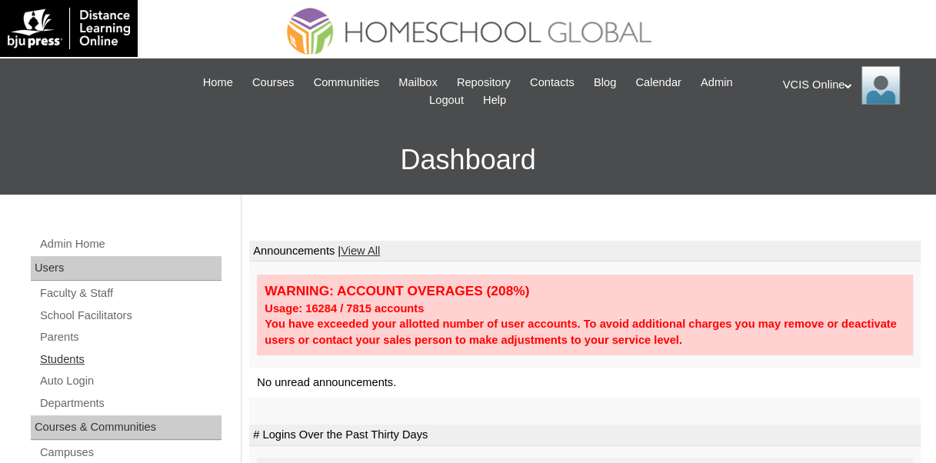  I want to click on a: Admin Home, so click(130, 244).